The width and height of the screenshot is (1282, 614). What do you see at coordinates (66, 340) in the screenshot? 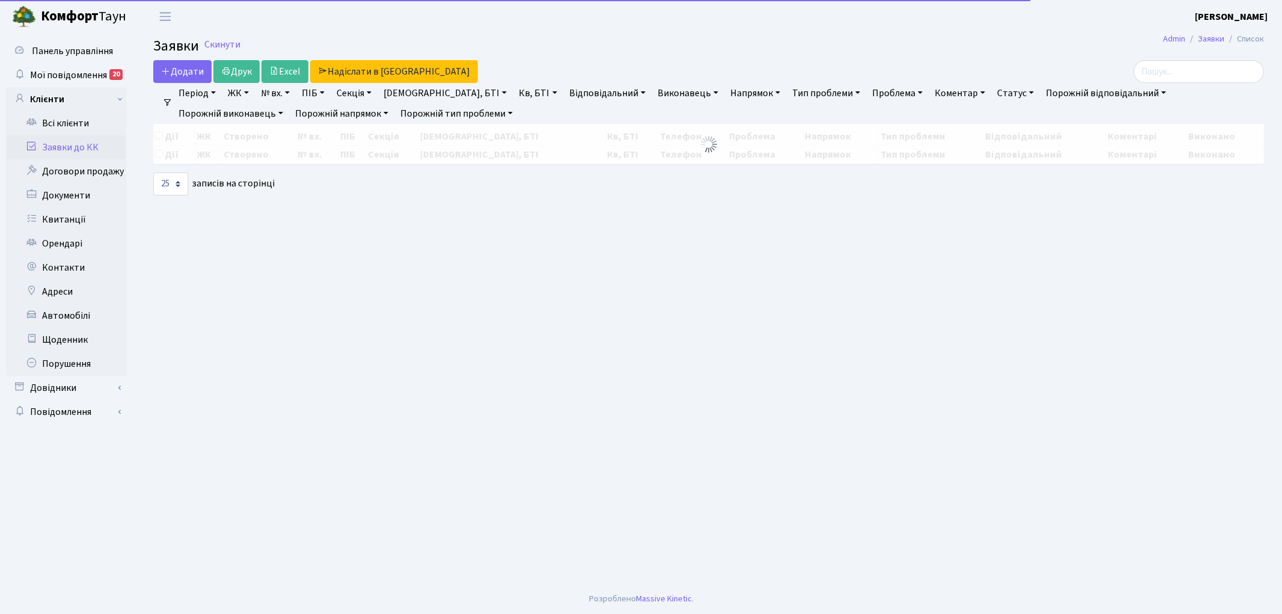
I see `a: Щоденник` at bounding box center [66, 340].